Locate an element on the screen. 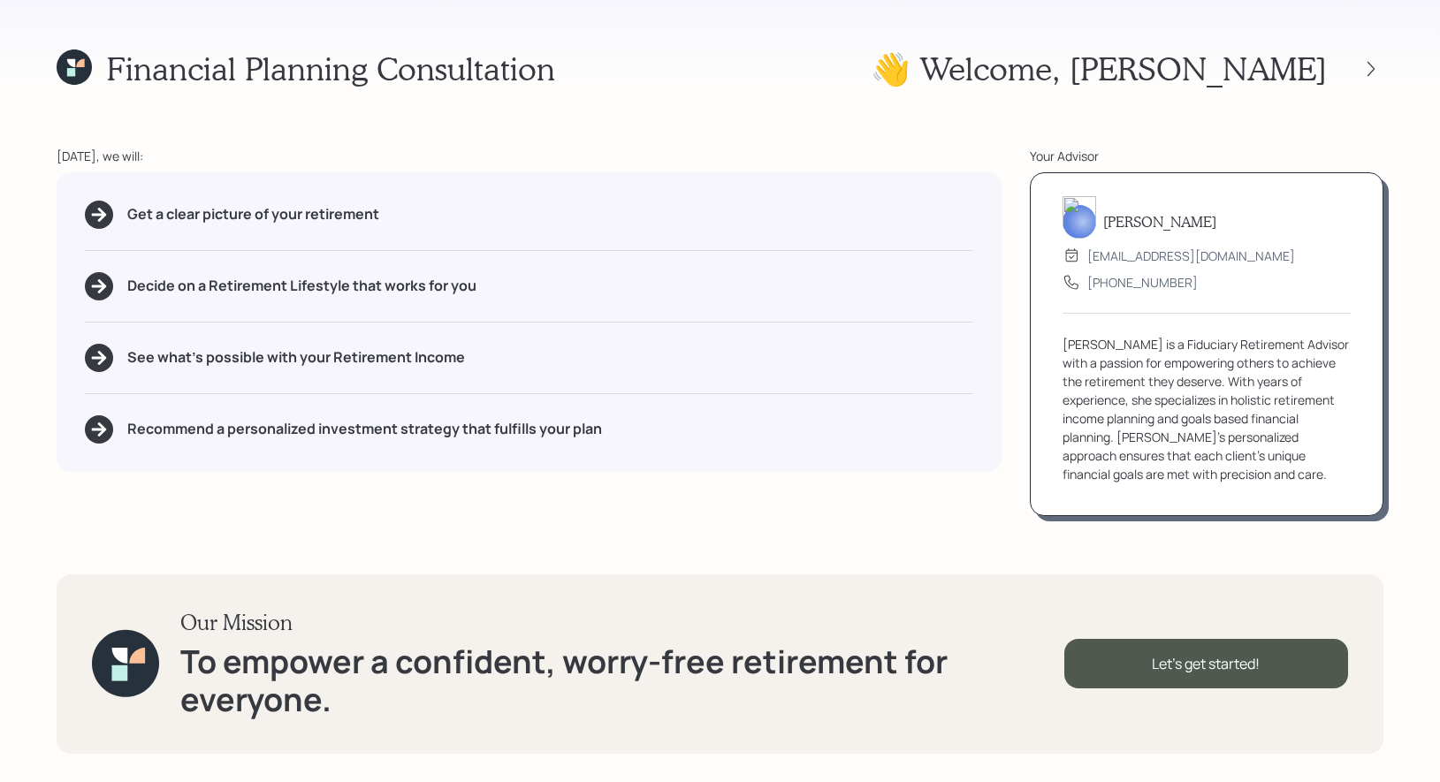 The image size is (1440, 782). h1: Financial Planning Consultation is located at coordinates (331, 68).